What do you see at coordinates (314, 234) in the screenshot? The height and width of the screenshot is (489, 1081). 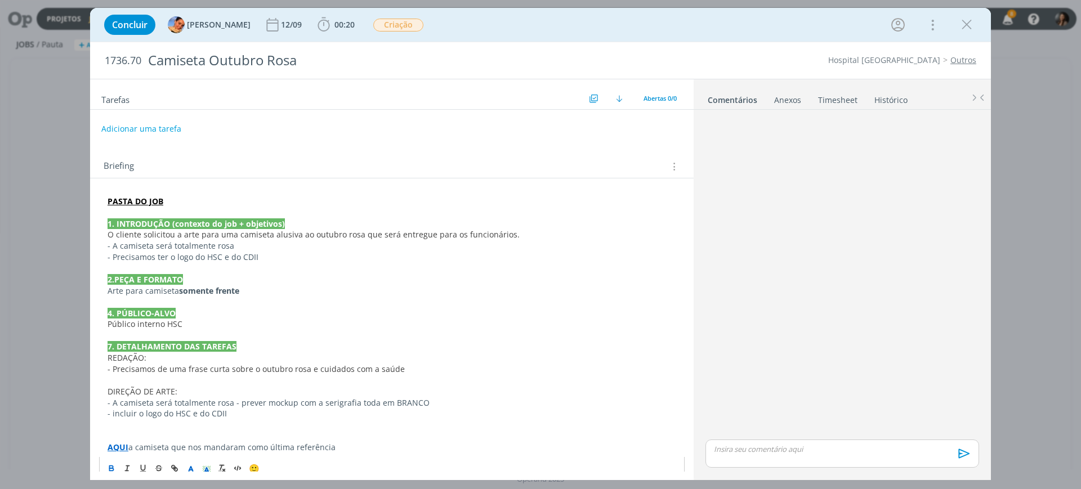 I see `span: O cliente solicitou a arte para uma camiseta alusiva ao outubro rosa que será entregue para os fu...` at bounding box center [314, 234].